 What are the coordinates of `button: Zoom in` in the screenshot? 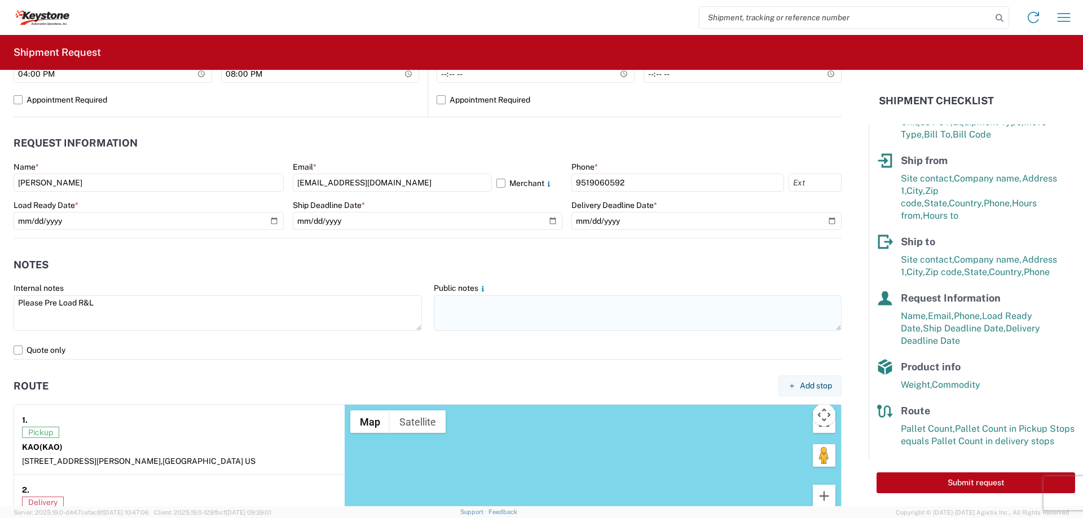 It's located at (824, 496).